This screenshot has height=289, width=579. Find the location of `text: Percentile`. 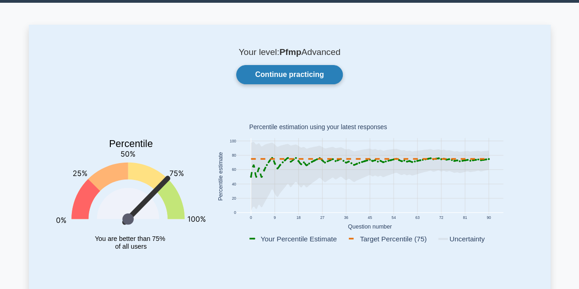

text: Percentile is located at coordinates (131, 144).